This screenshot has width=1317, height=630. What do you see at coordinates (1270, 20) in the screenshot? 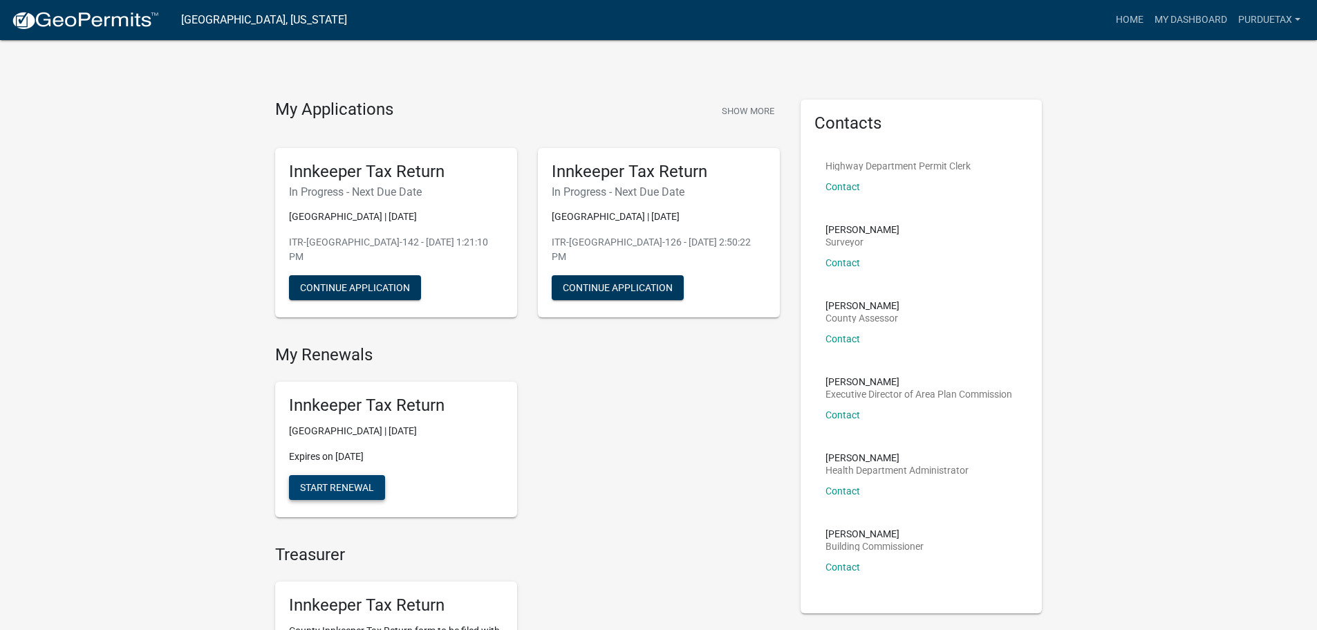
I see `a: purduetax` at bounding box center [1270, 20].